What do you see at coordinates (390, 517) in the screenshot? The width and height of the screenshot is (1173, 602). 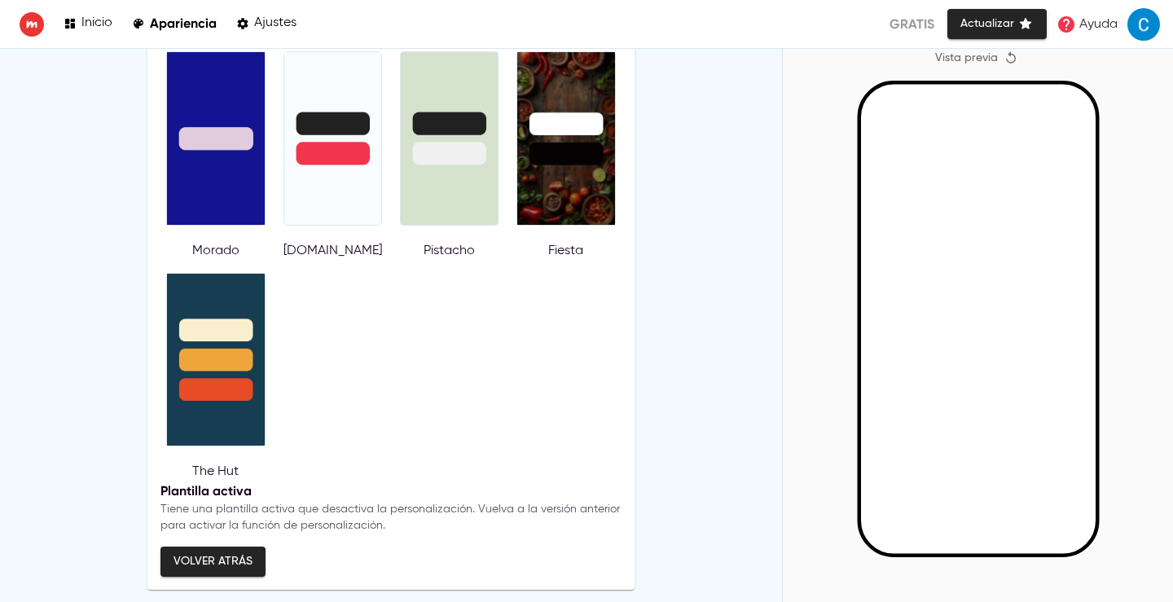 I see `p: Tiene una plantilla activa que desactiva la personalización. Vuelva a la versión anterior para ac...` at bounding box center [390, 517].